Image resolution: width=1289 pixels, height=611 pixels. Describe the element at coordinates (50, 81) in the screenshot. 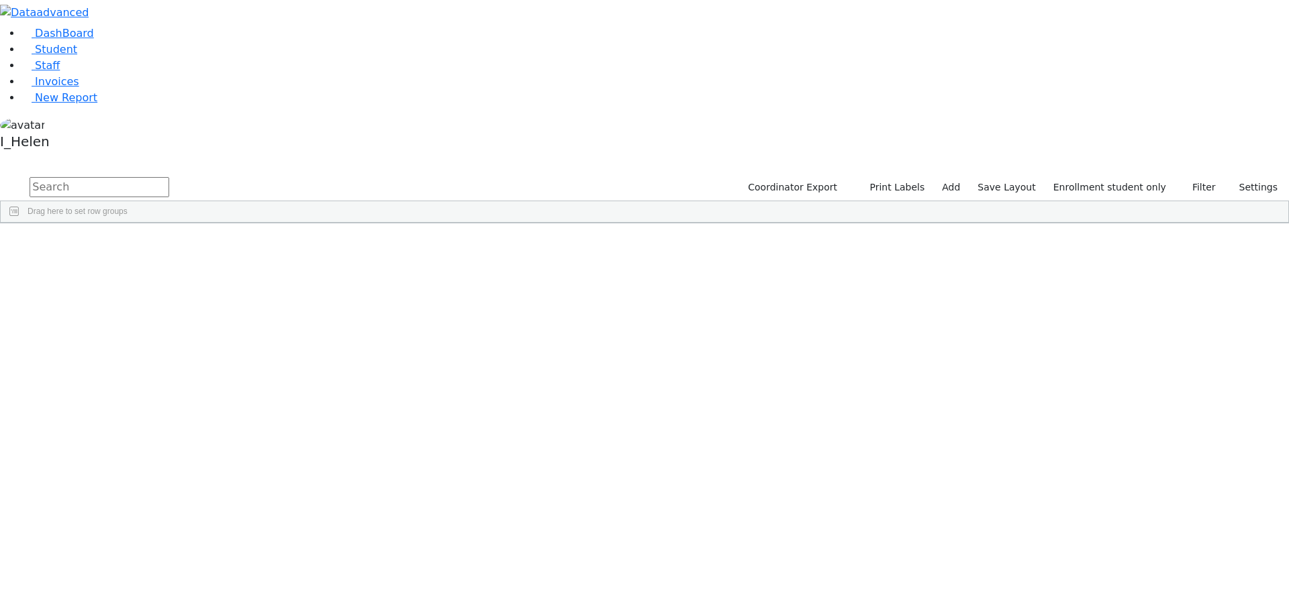

I see `a: Invoices` at that location.